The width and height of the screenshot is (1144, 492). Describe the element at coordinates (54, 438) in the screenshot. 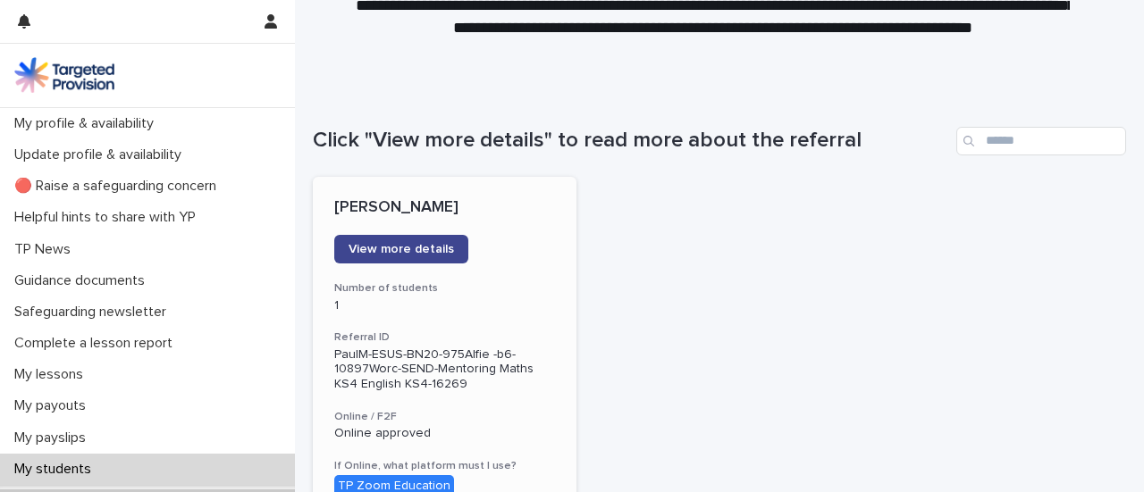

I see `p: My payslips` at that location.